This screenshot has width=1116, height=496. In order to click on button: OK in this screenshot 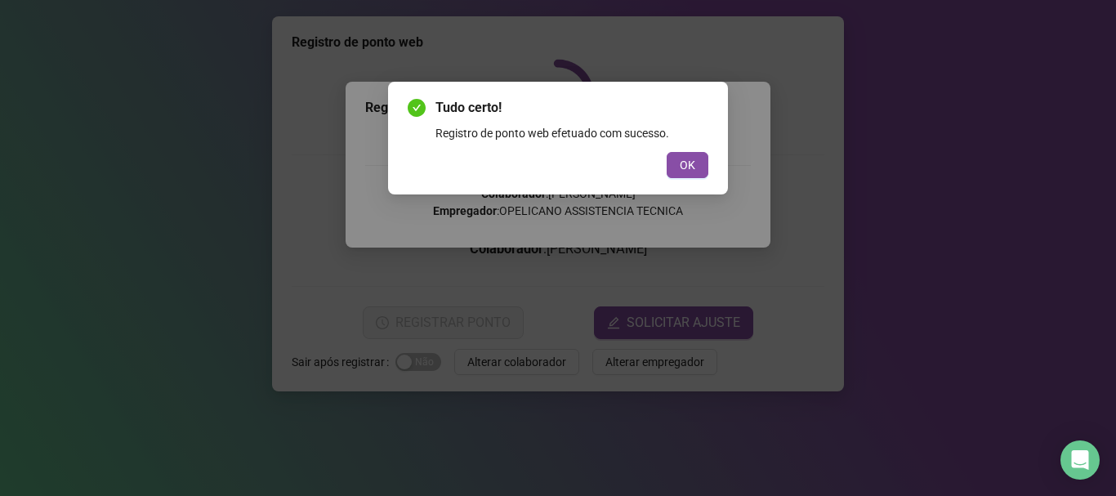, I will do `click(687, 165)`.